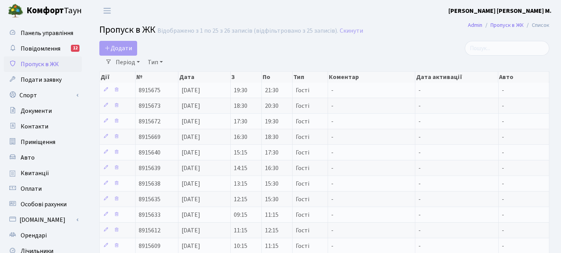  Describe the element at coordinates (43, 158) in the screenshot. I see `a: Авто` at that location.